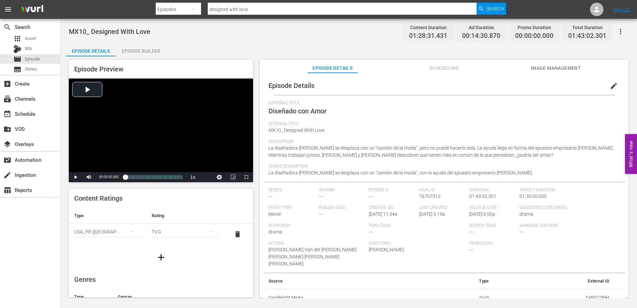 The width and height of the screenshot is (637, 308). What do you see at coordinates (442, 208) in the screenshot?
I see `span: Last Updated:` at bounding box center [442, 208].